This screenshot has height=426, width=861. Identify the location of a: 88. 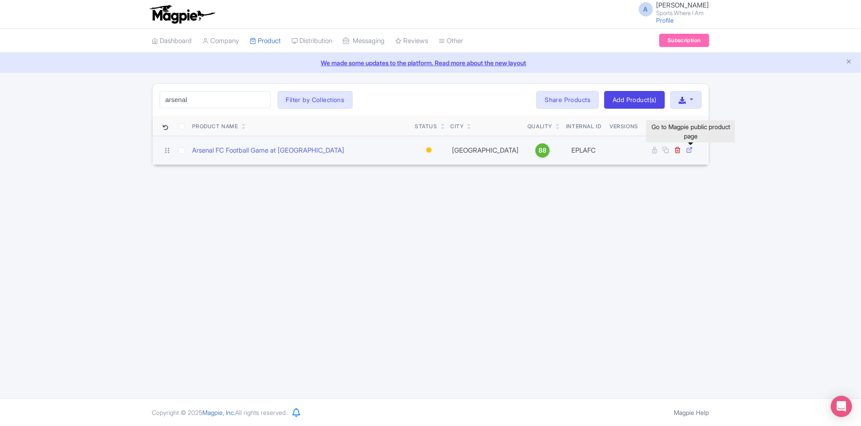
(543, 150).